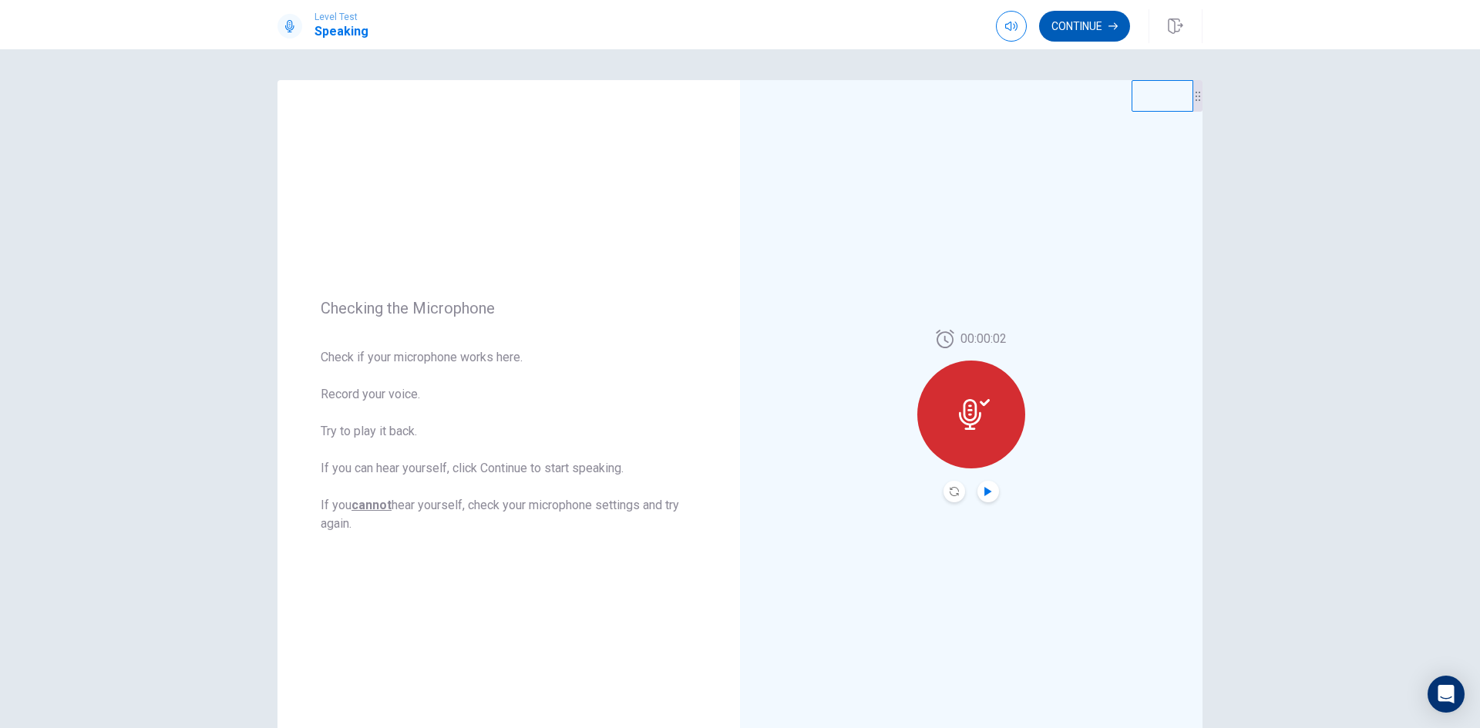 The height and width of the screenshot is (728, 1480). What do you see at coordinates (984, 339) in the screenshot?
I see `span: 00:00:02` at bounding box center [984, 339].